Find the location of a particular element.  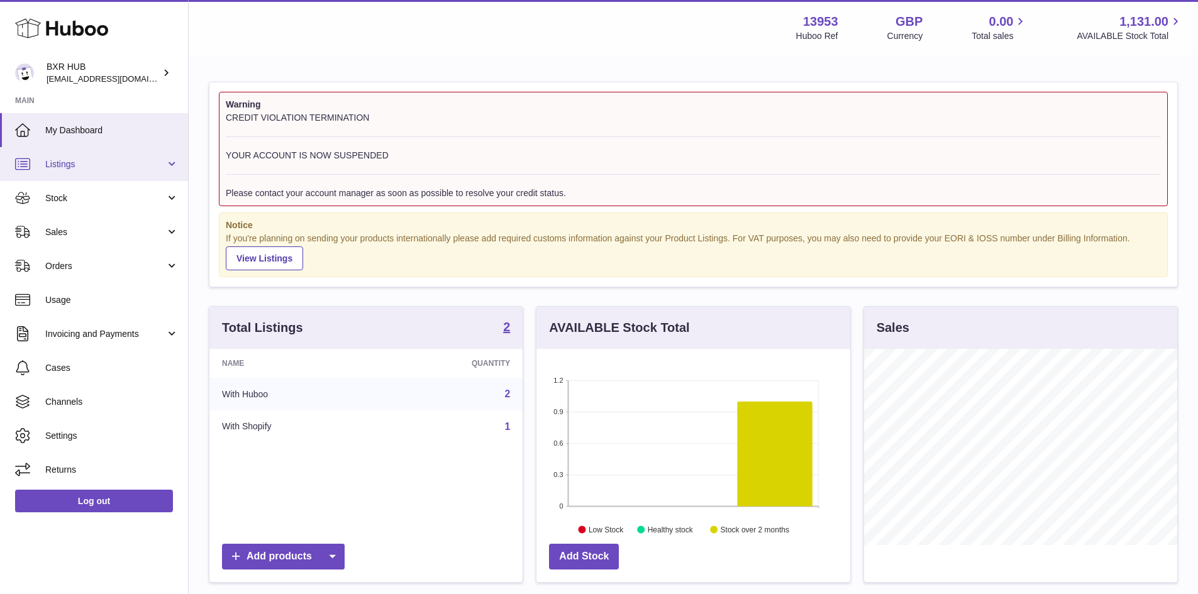

span: Sales is located at coordinates (105, 232).